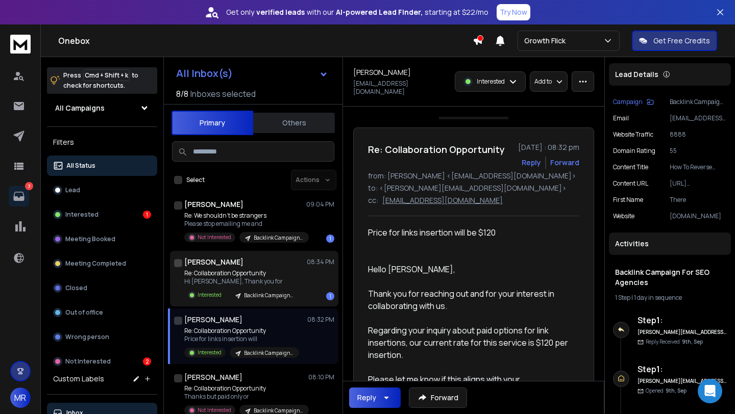  What do you see at coordinates (90, 239) in the screenshot?
I see `p: Meeting Booked` at bounding box center [90, 239].